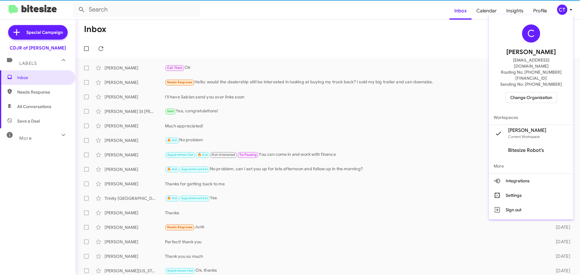 The height and width of the screenshot is (275, 580). Describe the element at coordinates (526, 150) in the screenshot. I see `span: Bitesize Robot's` at that location.